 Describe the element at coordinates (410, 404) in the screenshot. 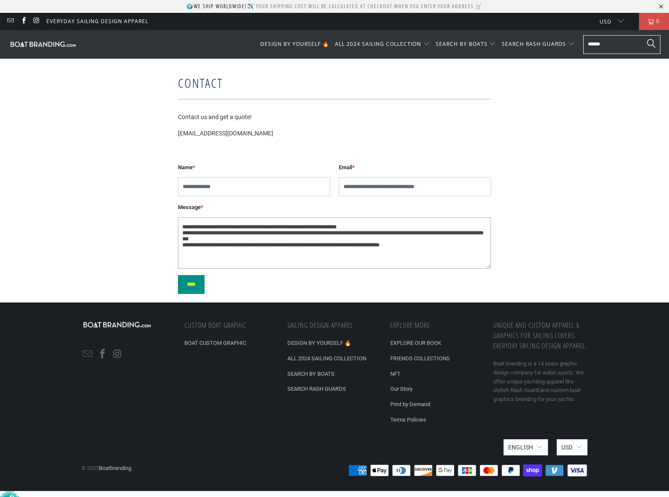

I see `a: Print by Demand` at that location.